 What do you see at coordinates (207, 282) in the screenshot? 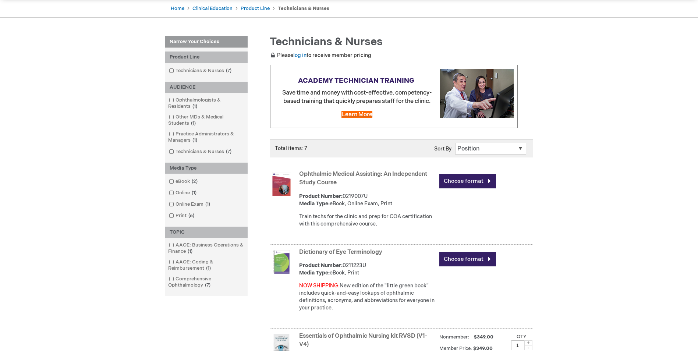
I see `a: Comprehensive Ophthalmology7` at bounding box center [207, 282].